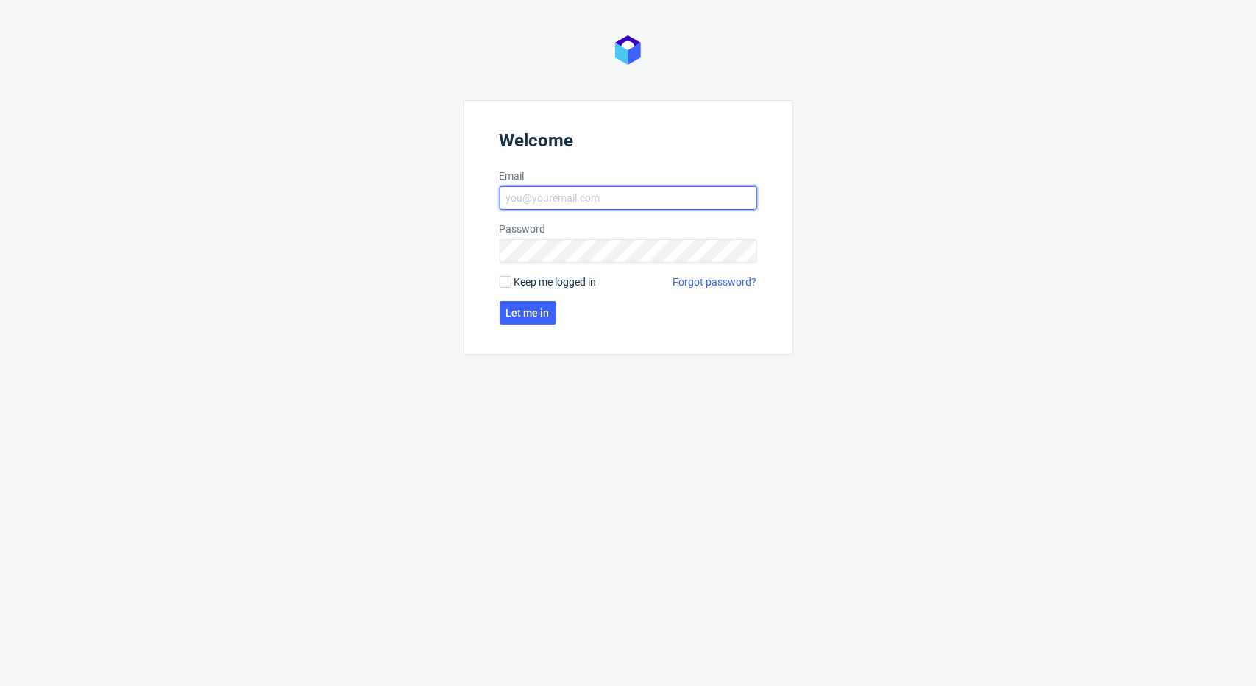 The image size is (1256, 686). What do you see at coordinates (528, 313) in the screenshot?
I see `span: Let me in` at bounding box center [528, 313].